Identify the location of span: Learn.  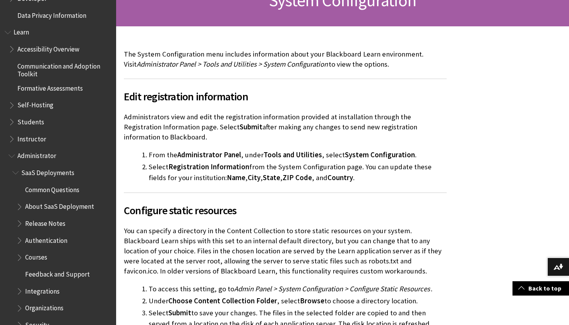
(21, 31).